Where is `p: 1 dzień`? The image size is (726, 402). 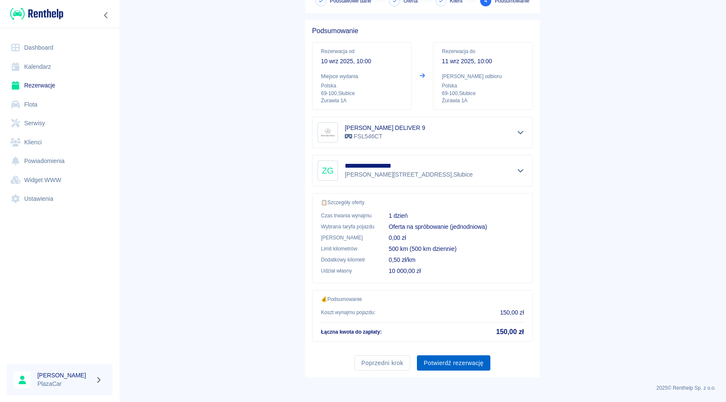
p: 1 dzień is located at coordinates (456, 216).